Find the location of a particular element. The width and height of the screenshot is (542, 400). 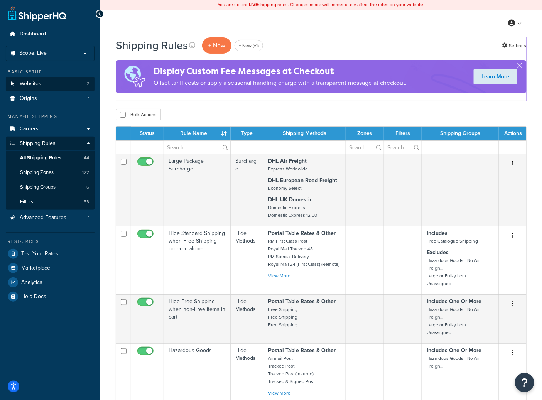

small: Free Shipping Free Shipping Free Shipping is located at coordinates (283, 317).